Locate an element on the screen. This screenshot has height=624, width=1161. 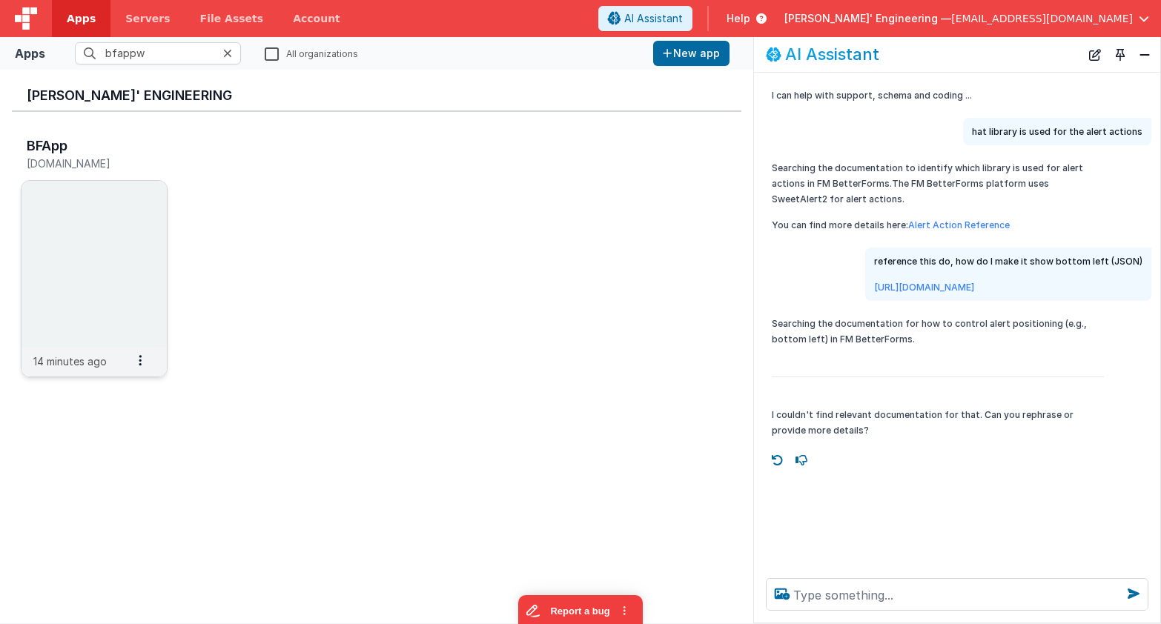
button: AI Assistant is located at coordinates (645, 19).